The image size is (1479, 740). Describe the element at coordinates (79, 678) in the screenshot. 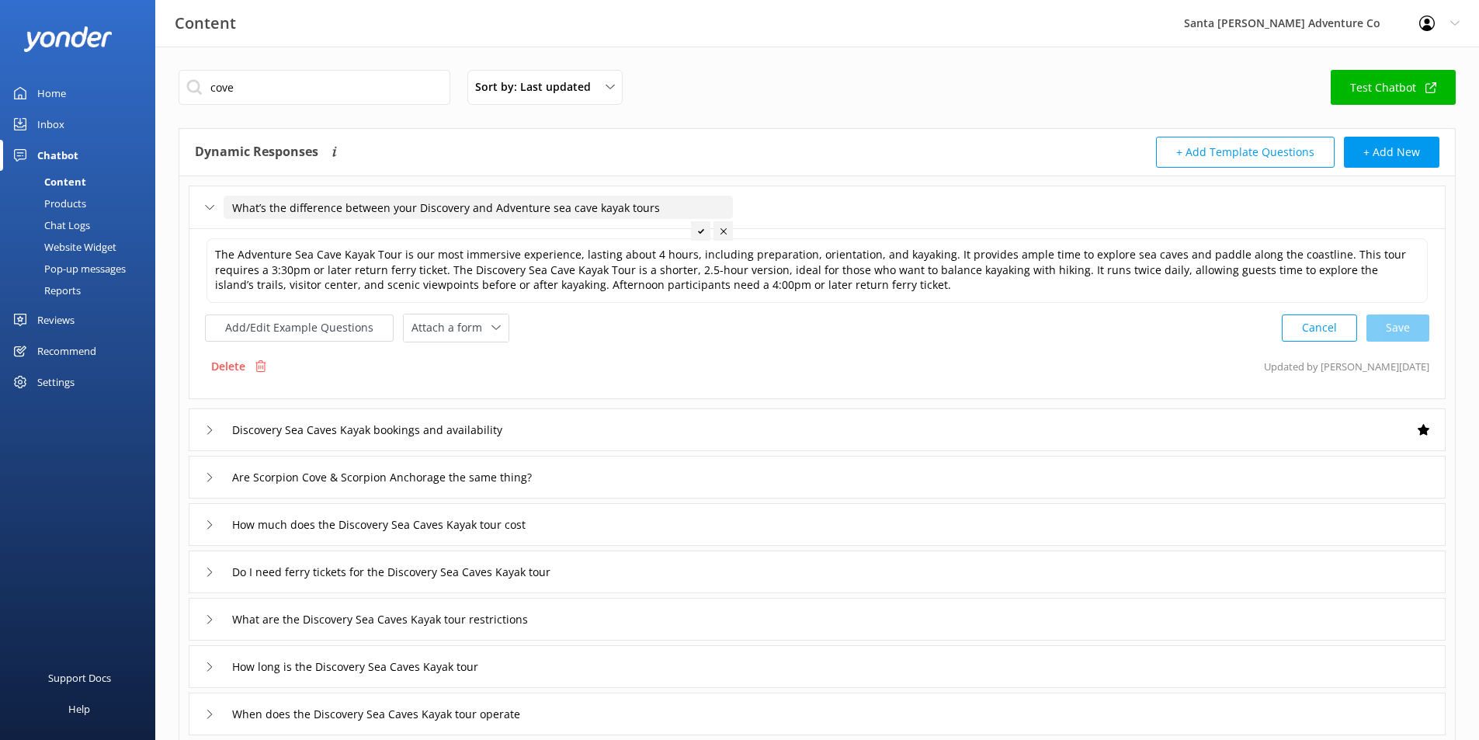

I see `div: Support Docs` at that location.